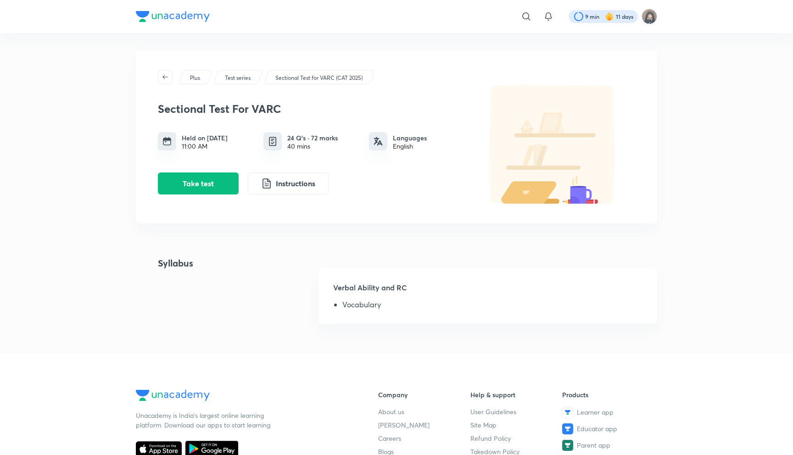 This screenshot has height=455, width=793. Describe the element at coordinates (319, 78) in the screenshot. I see `p: Sectional Test for VARC (CAT 2025)` at that location.